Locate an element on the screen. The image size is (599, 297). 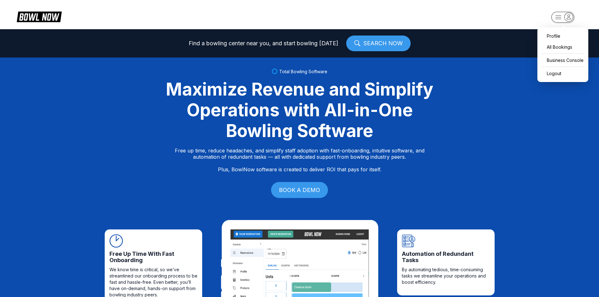
a: Profile is located at coordinates (563, 36).